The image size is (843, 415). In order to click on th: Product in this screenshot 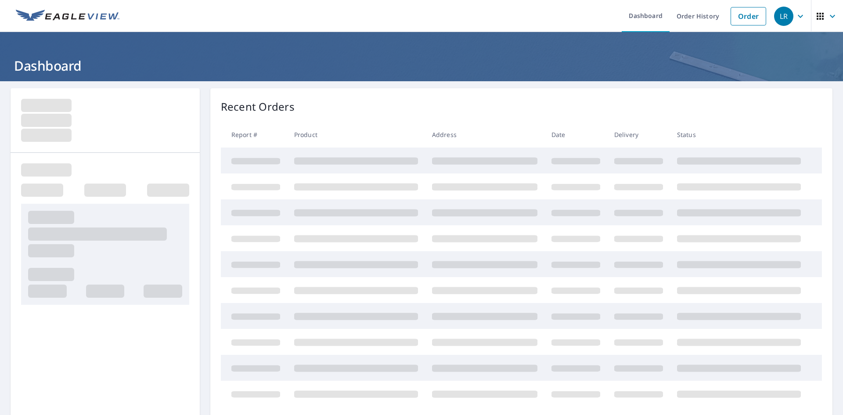, I will do `click(356, 134)`.